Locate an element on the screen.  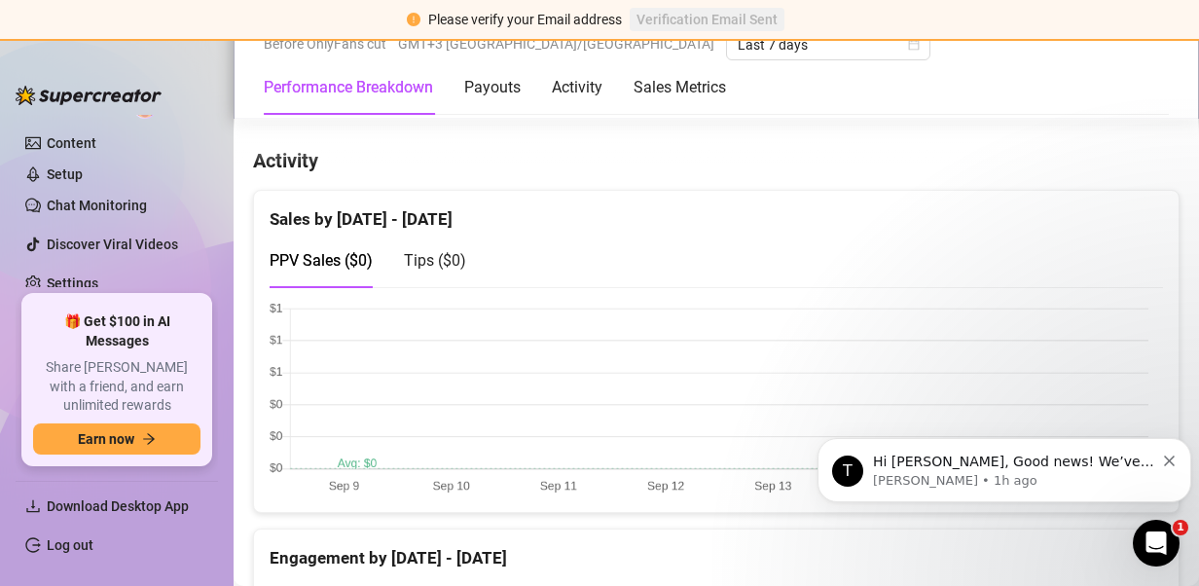
span: 🎁 Get $100 in AI Messages is located at coordinates (117, 331).